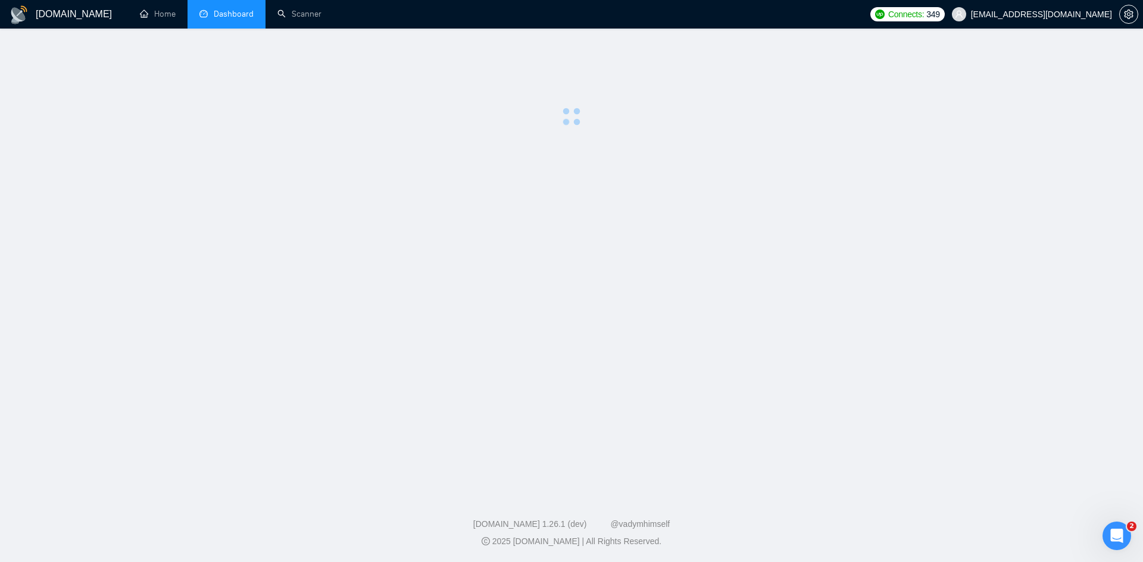  I want to click on span: Dashboard, so click(233, 14).